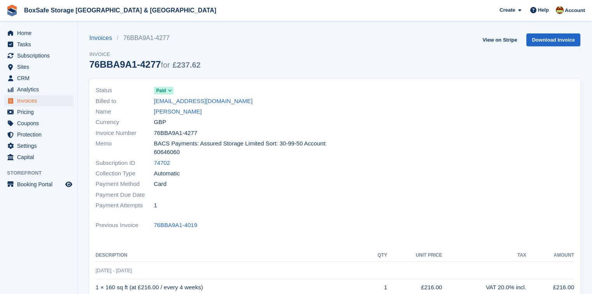  Describe the element at coordinates (160, 122) in the screenshot. I see `span: GBP` at that location.